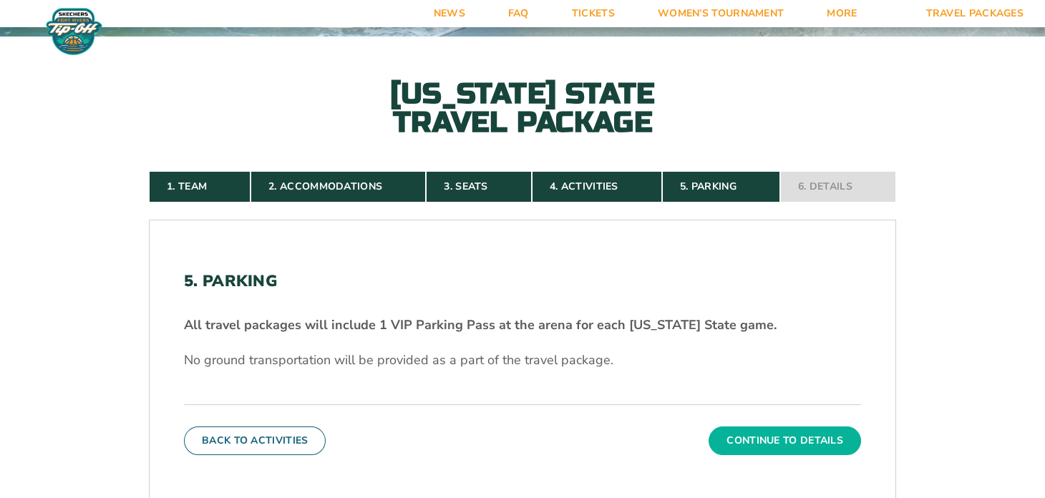  Describe the element at coordinates (597, 187) in the screenshot. I see `a: 4. Activities` at that location.